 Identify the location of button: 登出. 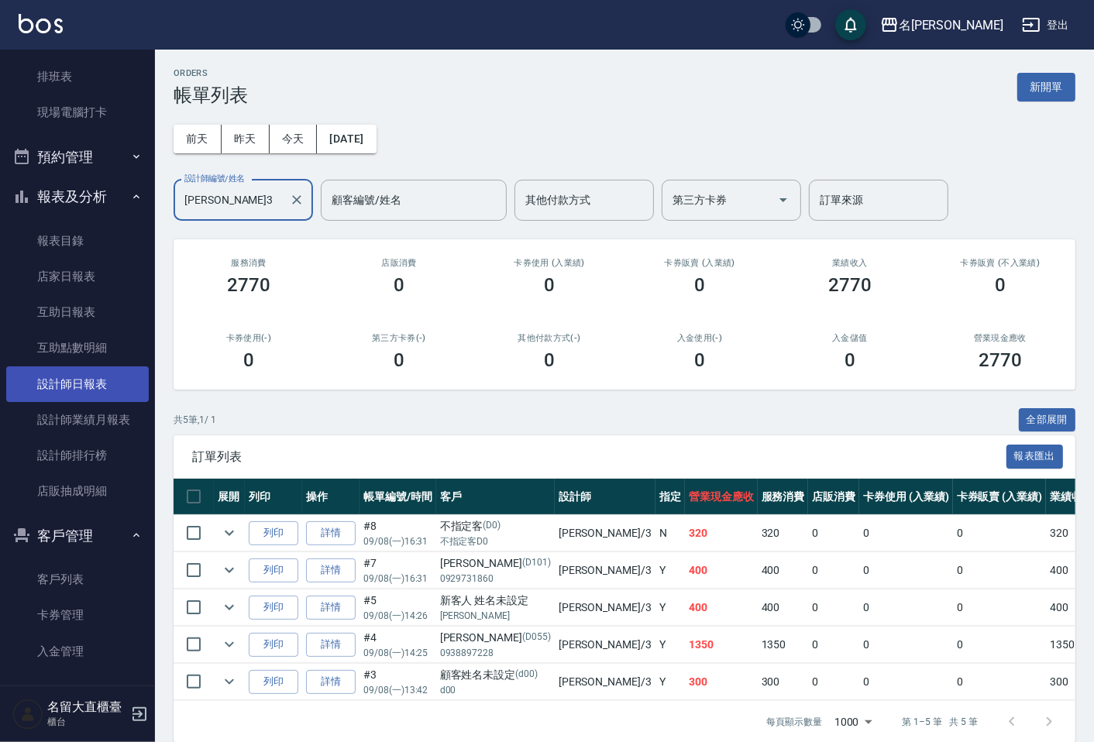
(1045, 25).